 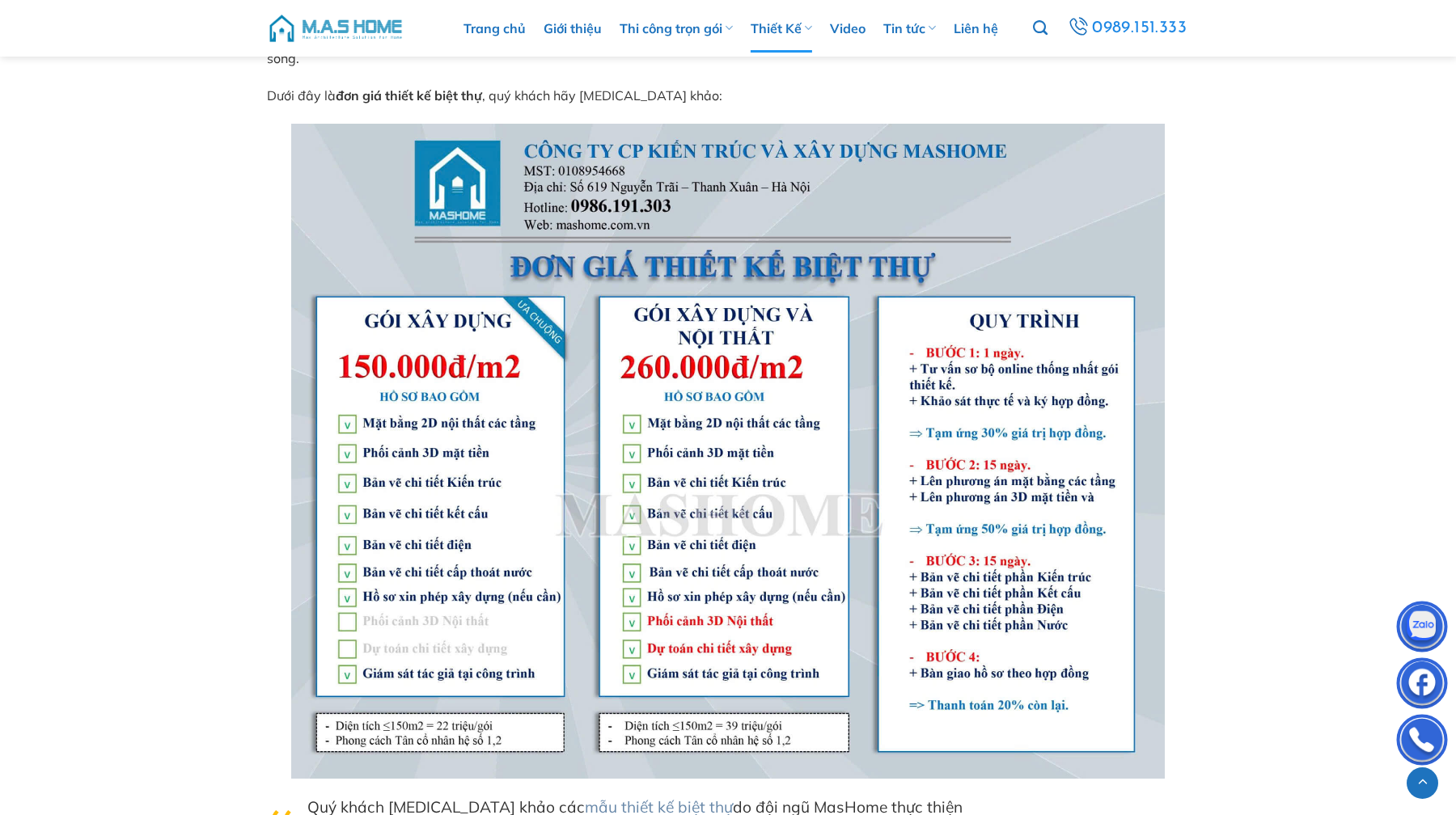 What do you see at coordinates (1039, 28) in the screenshot?
I see `a: Tìm kiếm` at bounding box center [1039, 28].